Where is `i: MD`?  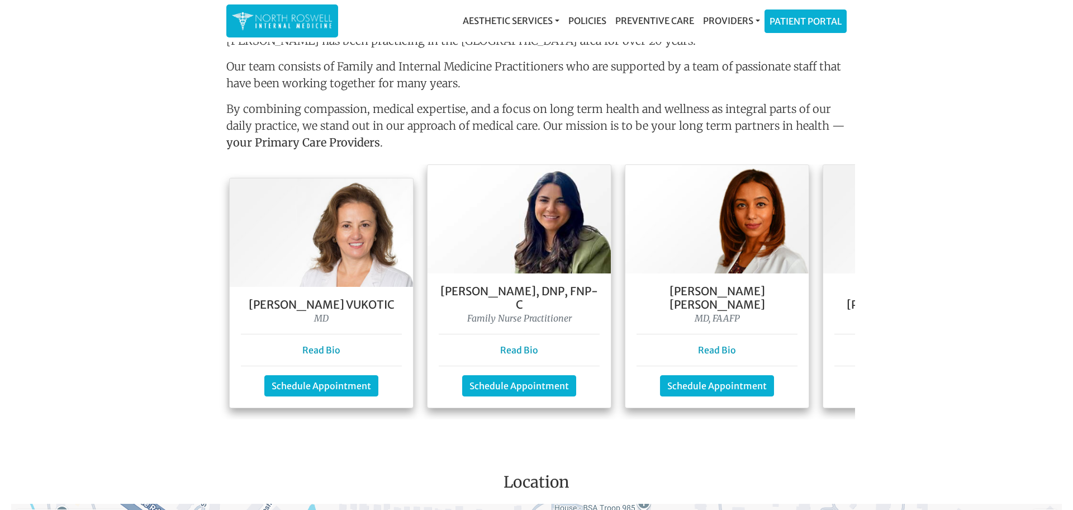
i: MD is located at coordinates (321, 318).